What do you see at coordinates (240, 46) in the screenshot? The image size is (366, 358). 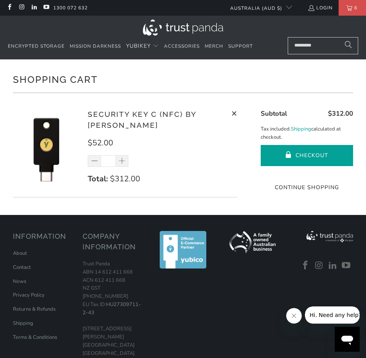 I see `span: Support` at bounding box center [240, 46].